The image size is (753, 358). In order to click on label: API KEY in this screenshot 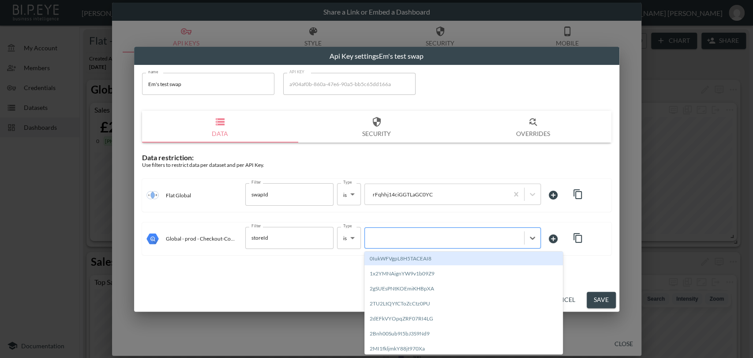, I will do `click(297, 71)`.